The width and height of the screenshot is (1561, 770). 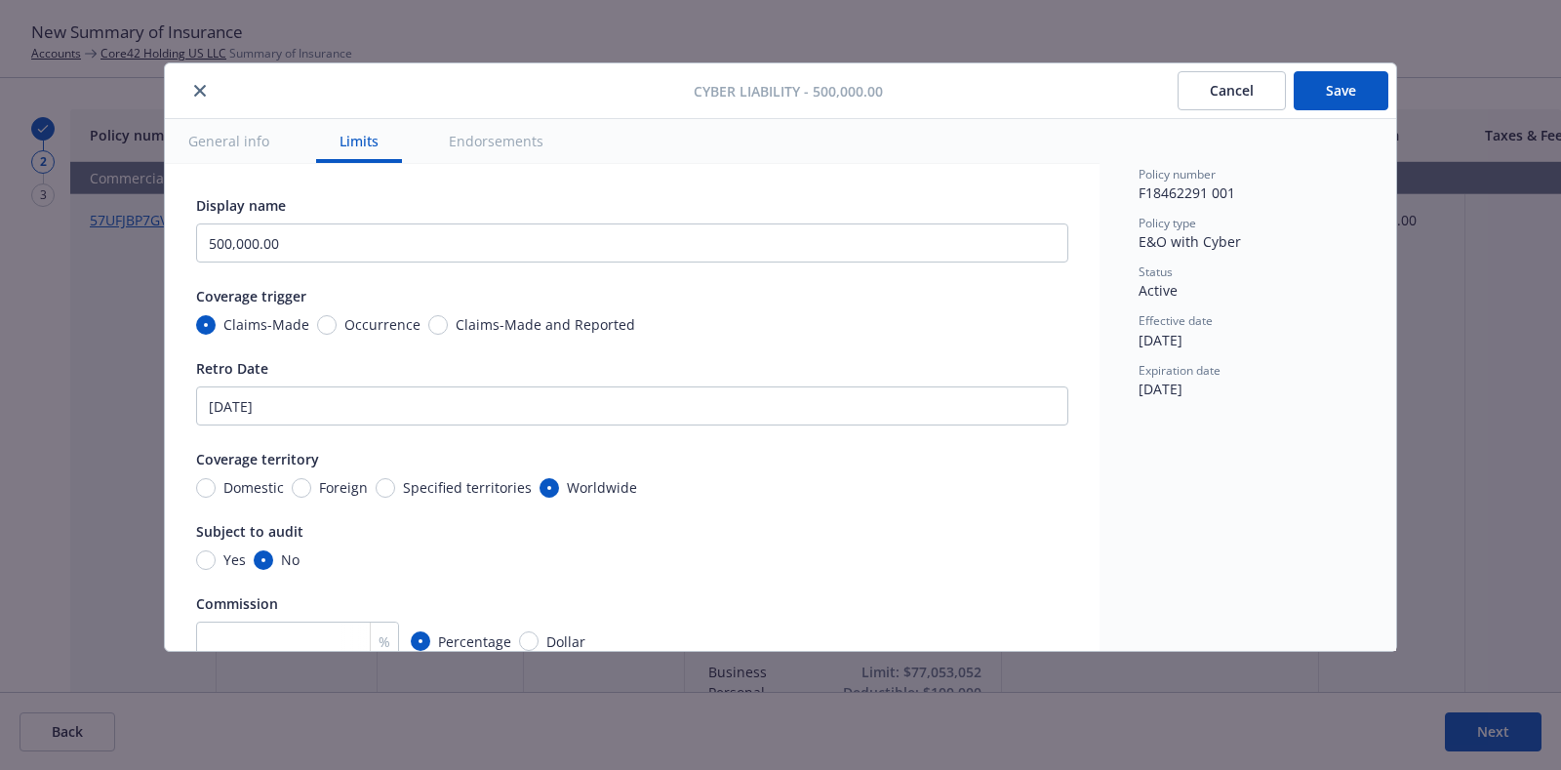 What do you see at coordinates (385, 488) in the screenshot?
I see `input: Specified territories` at bounding box center [385, 488].